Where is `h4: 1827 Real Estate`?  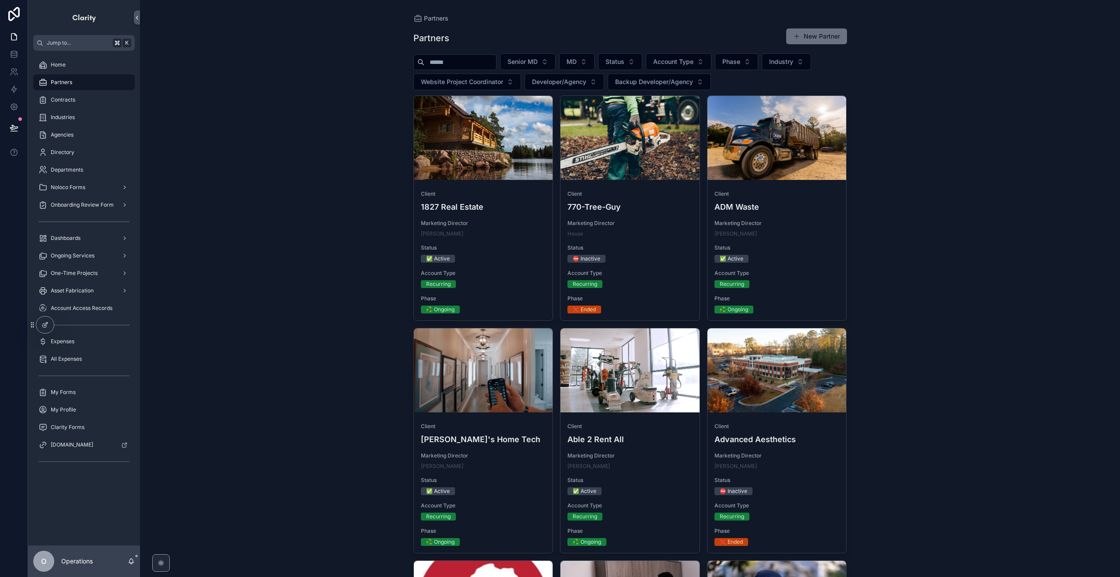
h4: 1827 Real Estate is located at coordinates (484, 207).